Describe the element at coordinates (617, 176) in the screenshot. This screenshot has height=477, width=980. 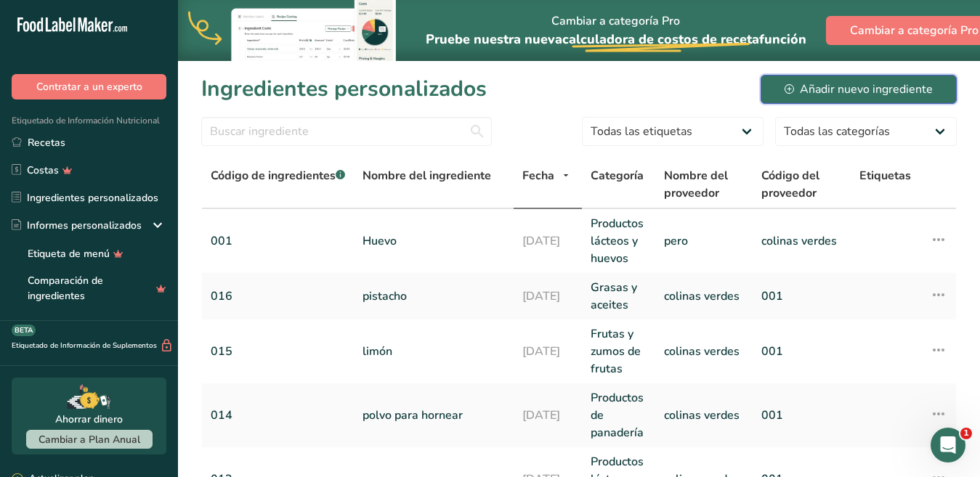
I see `font: Categoría` at that location.